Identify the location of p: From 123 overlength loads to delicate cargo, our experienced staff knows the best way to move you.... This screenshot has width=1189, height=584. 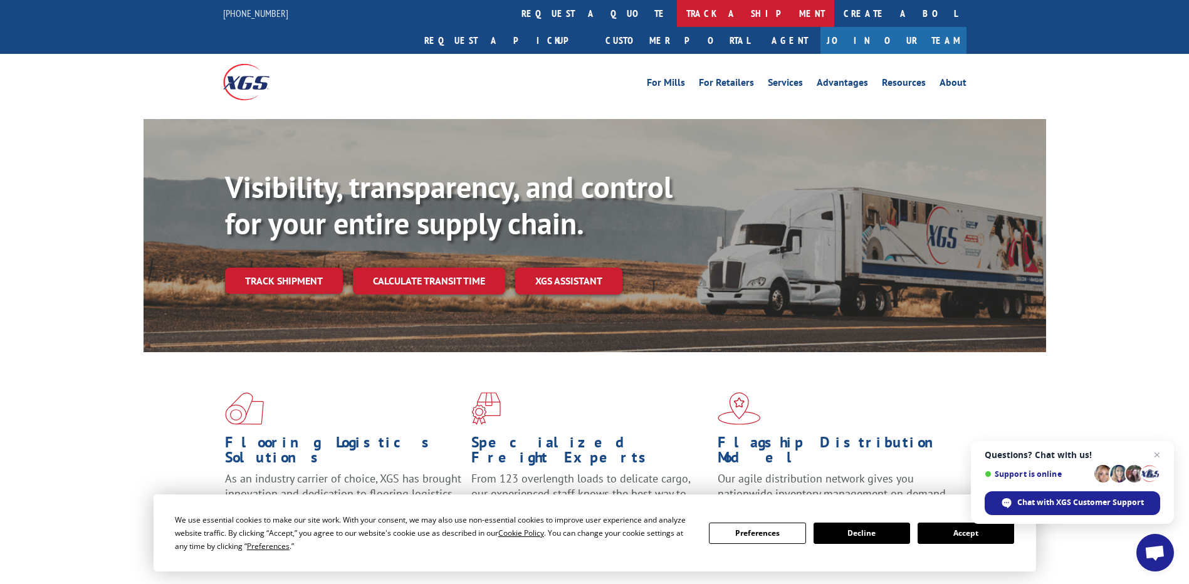
(590, 499).